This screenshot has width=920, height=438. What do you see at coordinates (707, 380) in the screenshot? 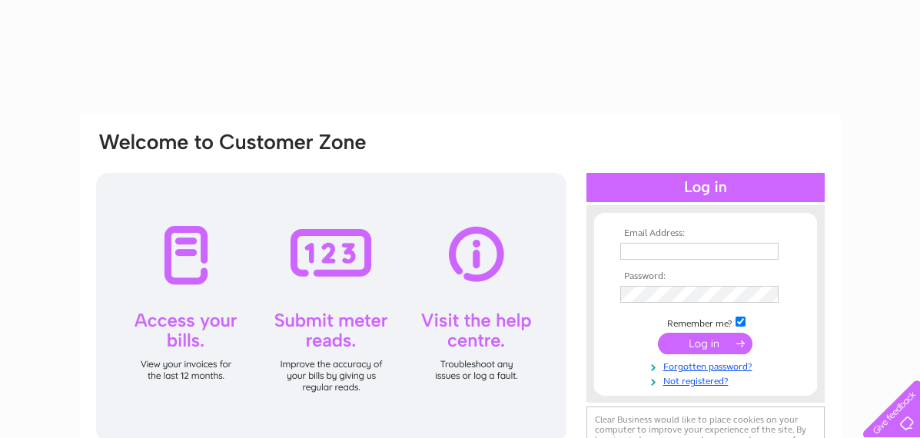
I see `a: Not registered?` at bounding box center [707, 380].